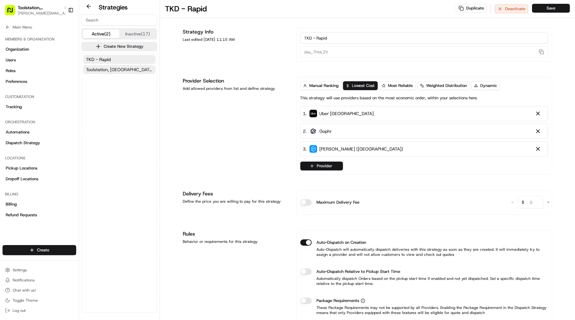 The height and width of the screenshot is (320, 575). What do you see at coordinates (39, 179) in the screenshot?
I see `a: Dropoff Locations` at bounding box center [39, 179].